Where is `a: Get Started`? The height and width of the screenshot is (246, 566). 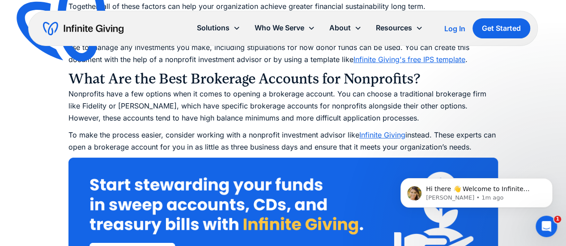
a: Get Started is located at coordinates (501, 28).